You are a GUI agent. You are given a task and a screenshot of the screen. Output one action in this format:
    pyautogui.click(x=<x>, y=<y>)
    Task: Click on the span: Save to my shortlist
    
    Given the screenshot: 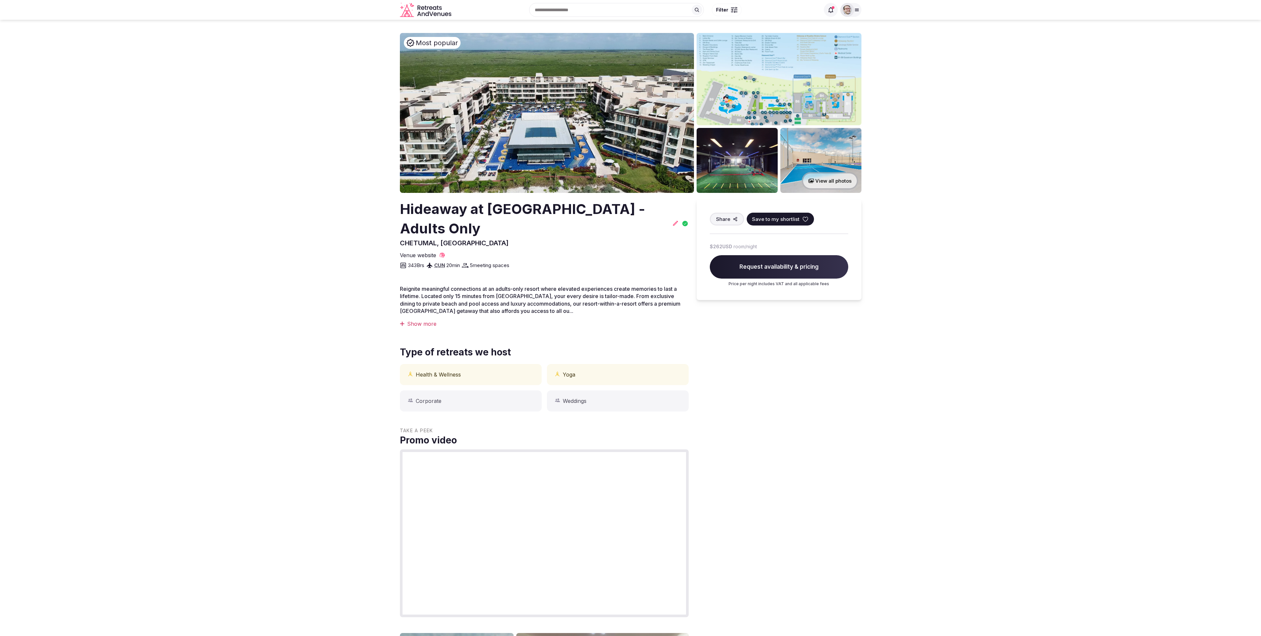 What is the action you would take?
    pyautogui.click(x=776, y=219)
    